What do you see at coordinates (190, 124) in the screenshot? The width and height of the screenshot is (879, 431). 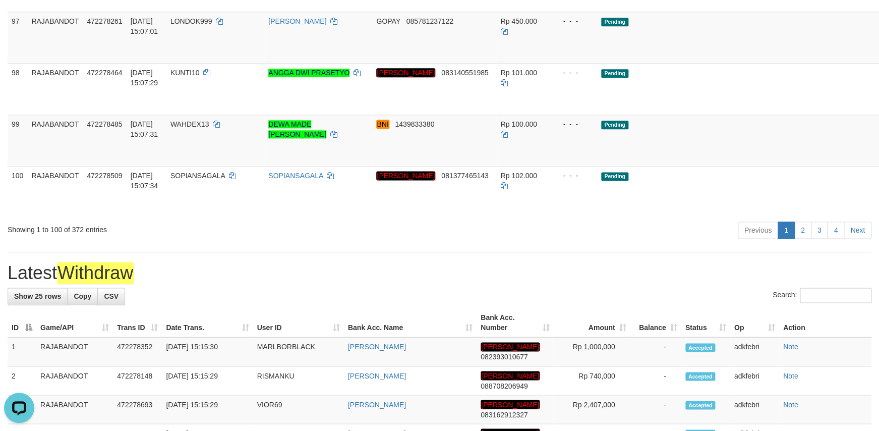 I see `span: WAHDEX13` at bounding box center [190, 124].